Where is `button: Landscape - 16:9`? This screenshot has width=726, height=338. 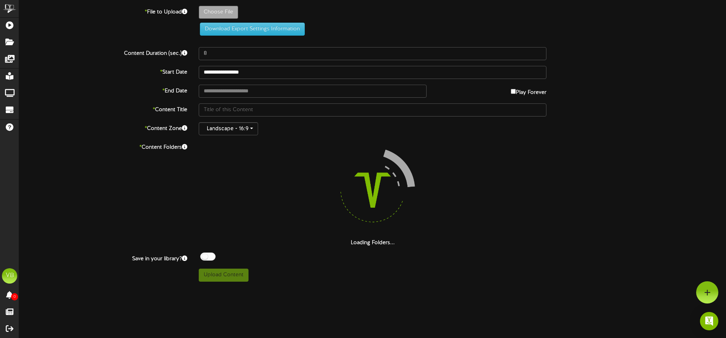 button: Landscape - 16:9 is located at coordinates (228, 129).